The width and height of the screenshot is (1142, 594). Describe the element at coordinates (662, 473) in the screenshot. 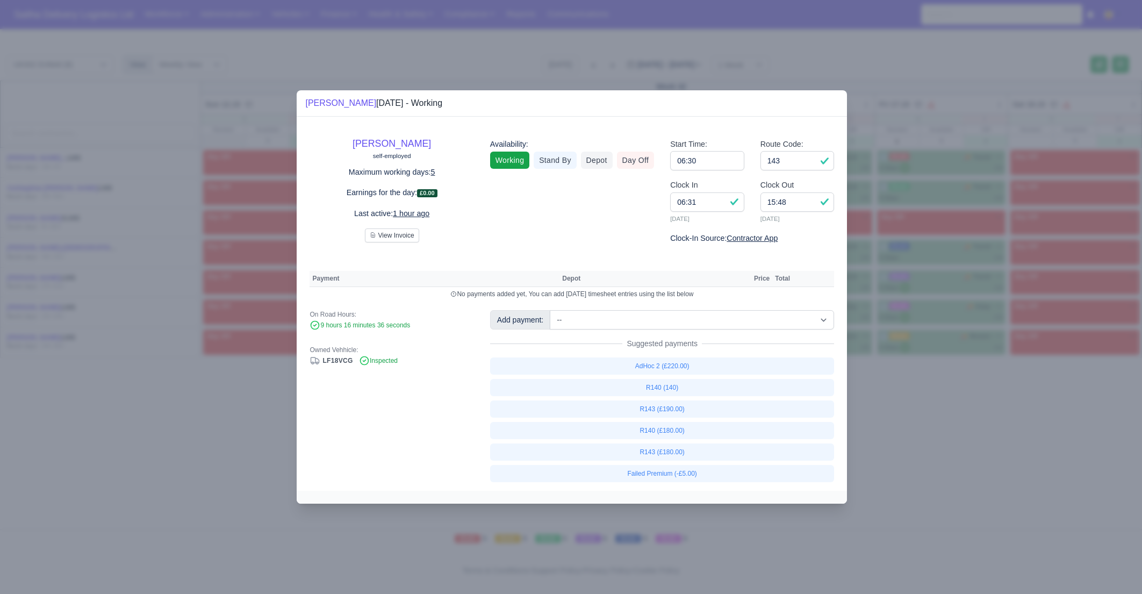

I see `a: Failed Premium (-£5.00)` at that location.